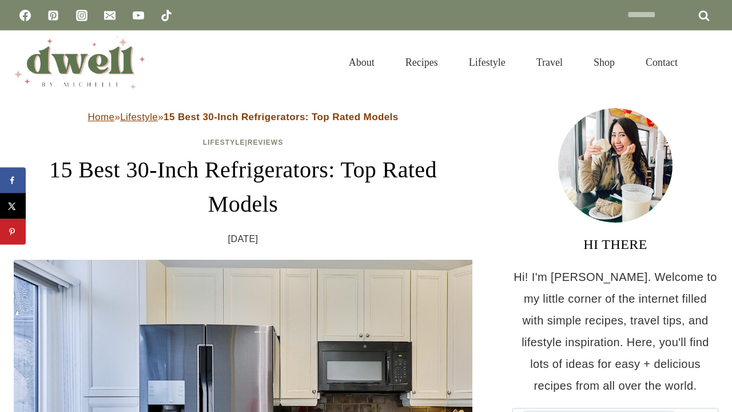 This screenshot has height=412, width=732. What do you see at coordinates (513, 62) in the screenshot?
I see `nav: Primary Navigation` at bounding box center [513, 62].